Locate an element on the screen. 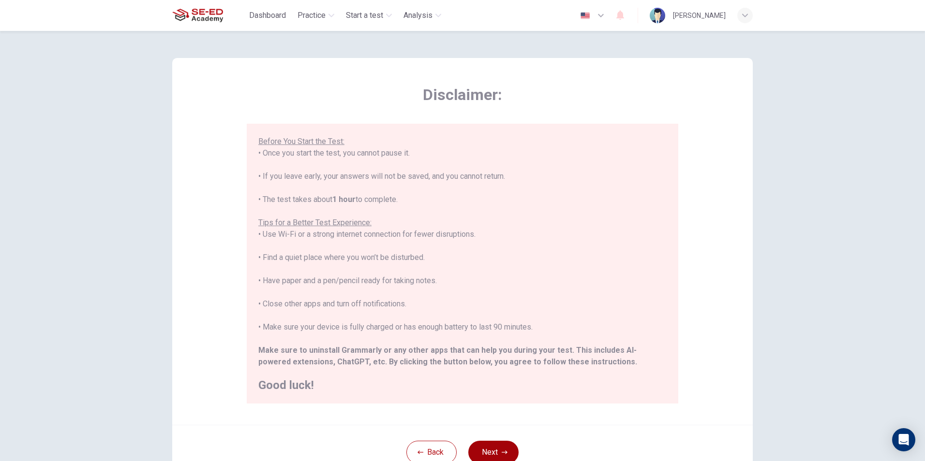  span: Analysis is located at coordinates (418, 15).